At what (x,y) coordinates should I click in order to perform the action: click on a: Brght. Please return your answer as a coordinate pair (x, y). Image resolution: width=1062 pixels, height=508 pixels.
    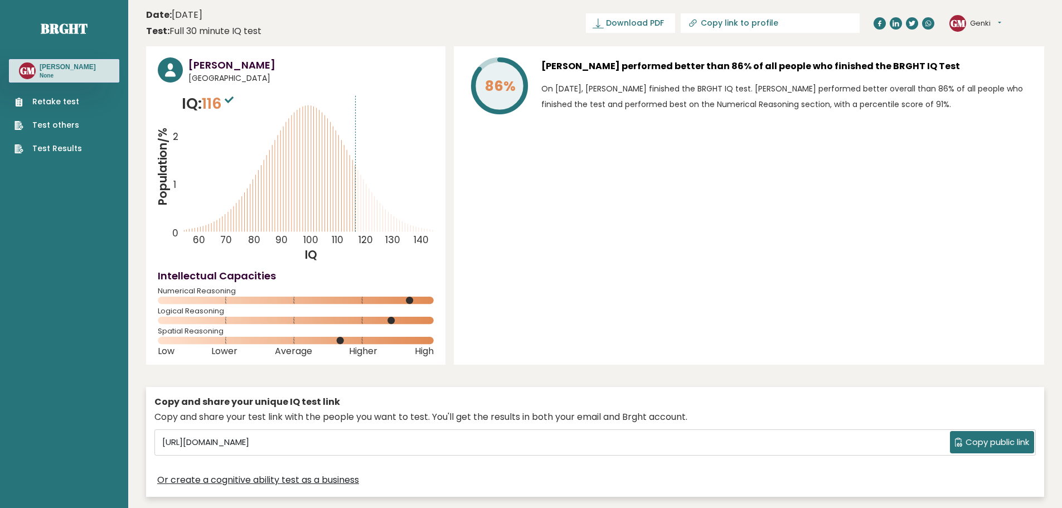
    Looking at the image, I should click on (64, 28).